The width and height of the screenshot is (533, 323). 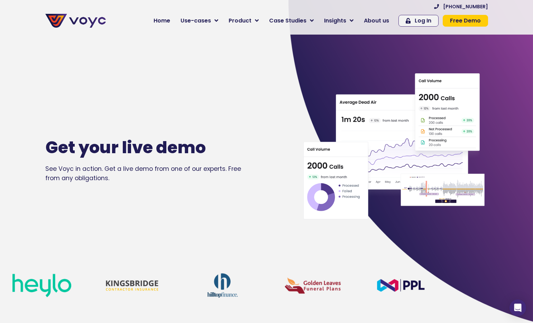 What do you see at coordinates (418, 21) in the screenshot?
I see `a: Log In` at bounding box center [418, 21].